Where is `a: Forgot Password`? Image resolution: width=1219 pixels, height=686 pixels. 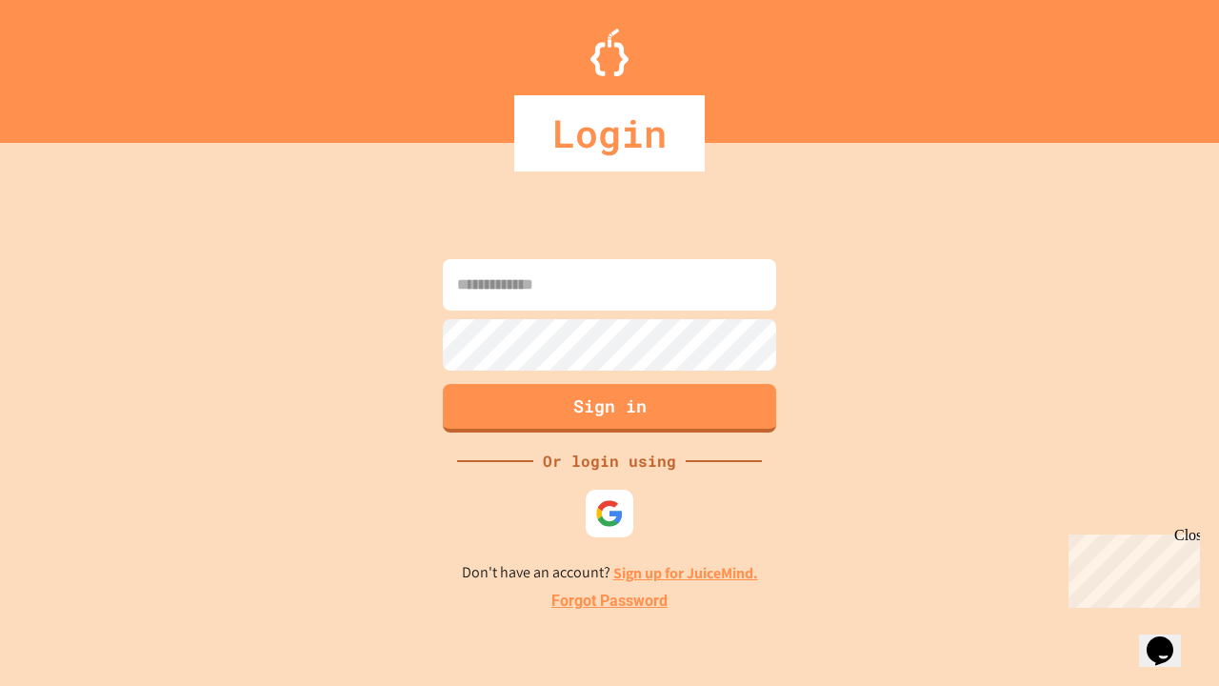 a: Forgot Password is located at coordinates (610, 601).